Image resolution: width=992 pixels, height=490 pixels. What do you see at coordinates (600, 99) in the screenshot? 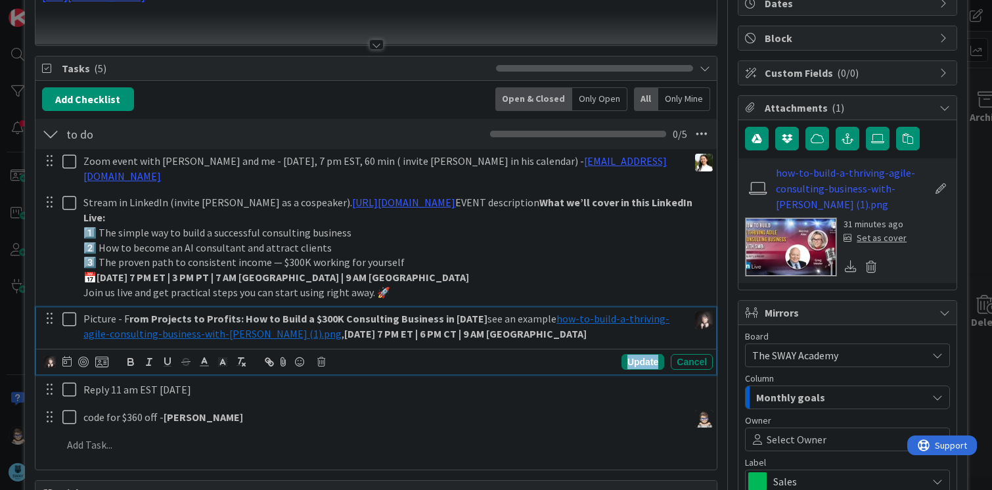
I see `div: Only Open` at bounding box center [600, 99].